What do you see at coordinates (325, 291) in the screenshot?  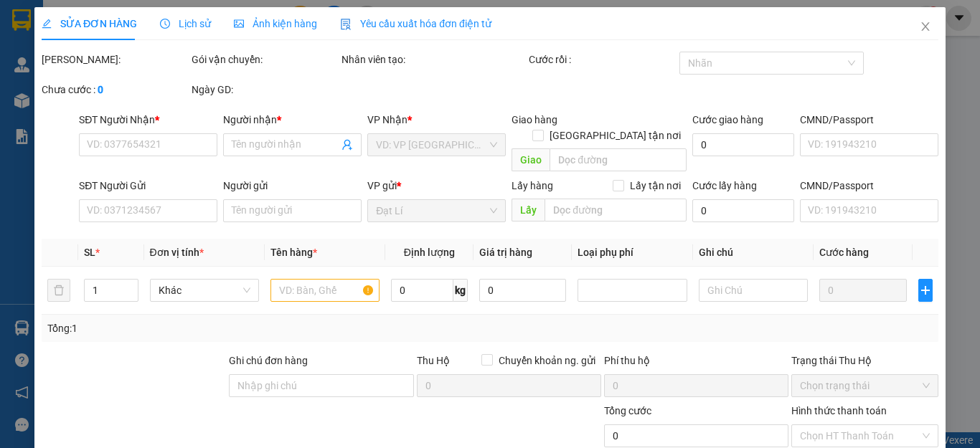 I see `input: VD: Bàn, Ghế` at bounding box center [325, 291].